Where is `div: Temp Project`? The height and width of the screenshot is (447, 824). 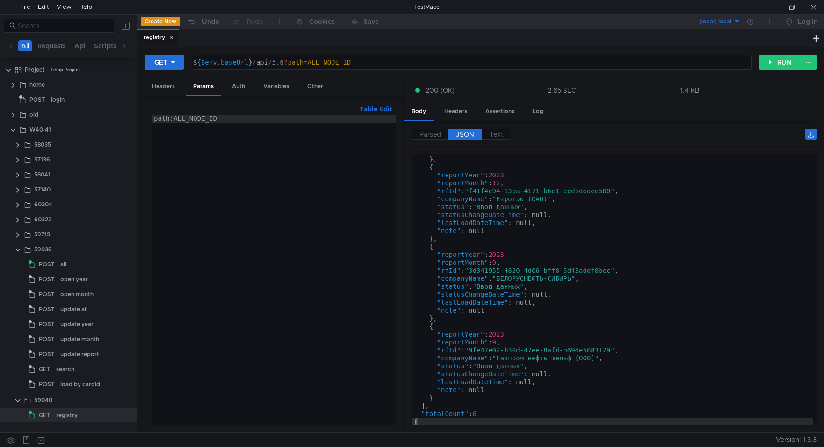 div: Temp Project is located at coordinates (65, 70).